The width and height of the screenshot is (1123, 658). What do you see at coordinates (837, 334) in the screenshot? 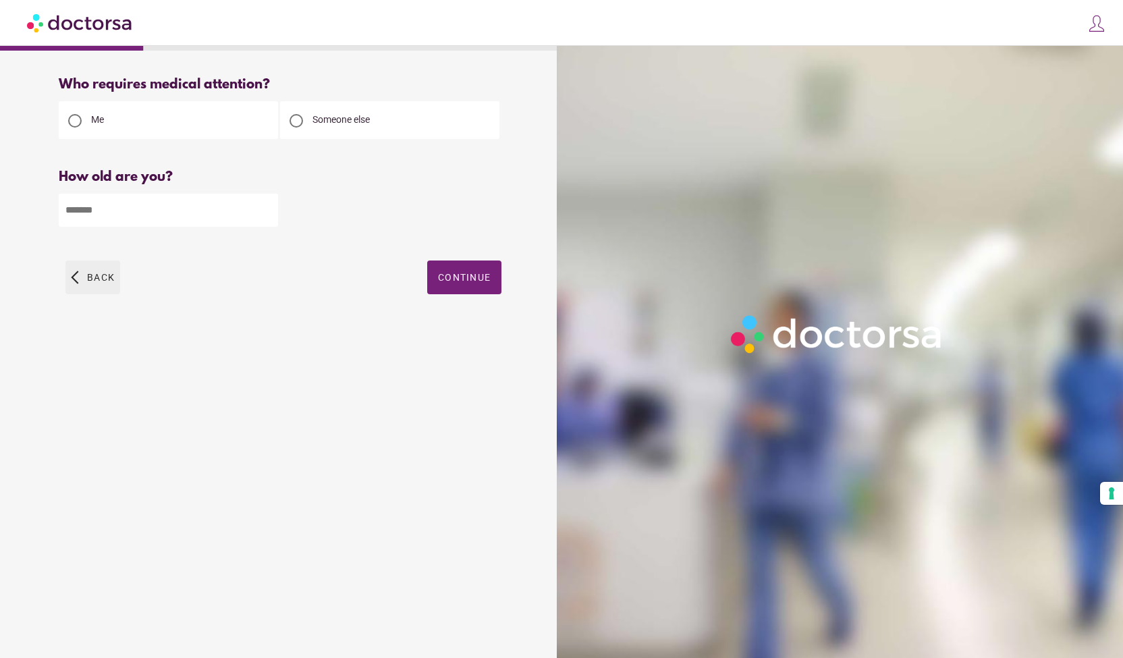
I see `img: Logo-Doctorsa-trans-White-partial-flat.png` at bounding box center [837, 334].